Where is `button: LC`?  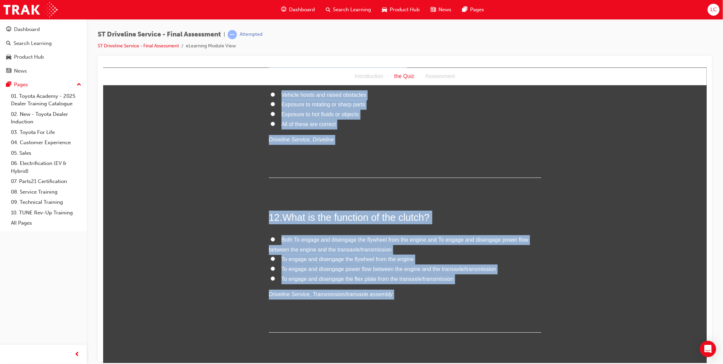
button: LC is located at coordinates (714, 10).